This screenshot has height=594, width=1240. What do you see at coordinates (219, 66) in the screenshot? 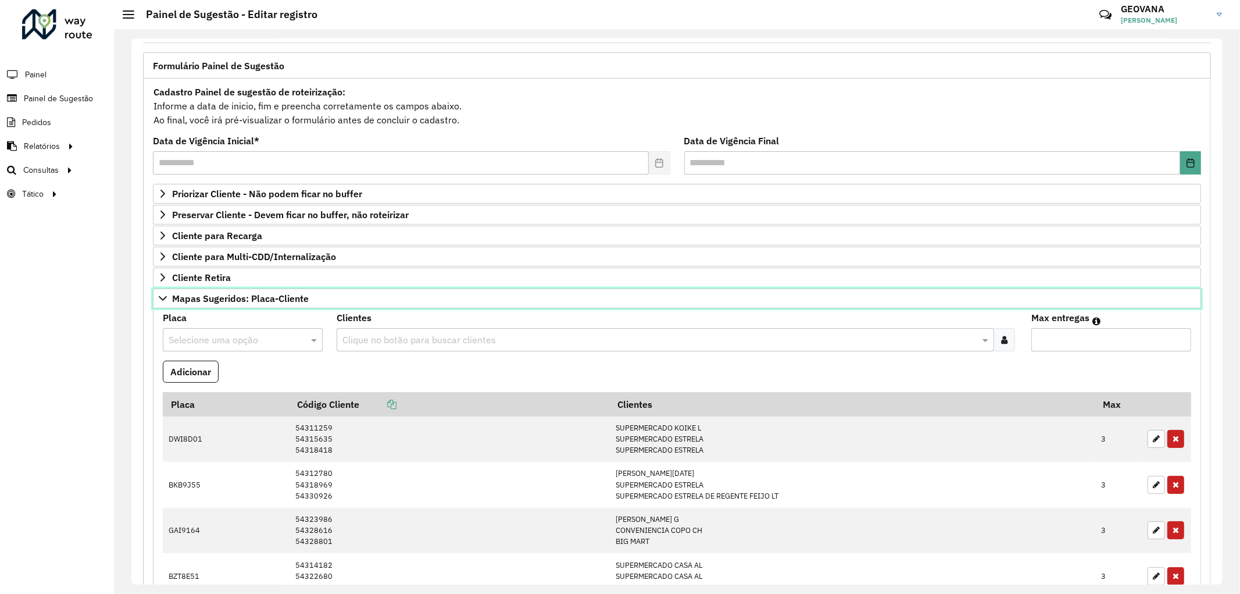
I see `span: Formulário Painel de Sugestão` at bounding box center [219, 66].